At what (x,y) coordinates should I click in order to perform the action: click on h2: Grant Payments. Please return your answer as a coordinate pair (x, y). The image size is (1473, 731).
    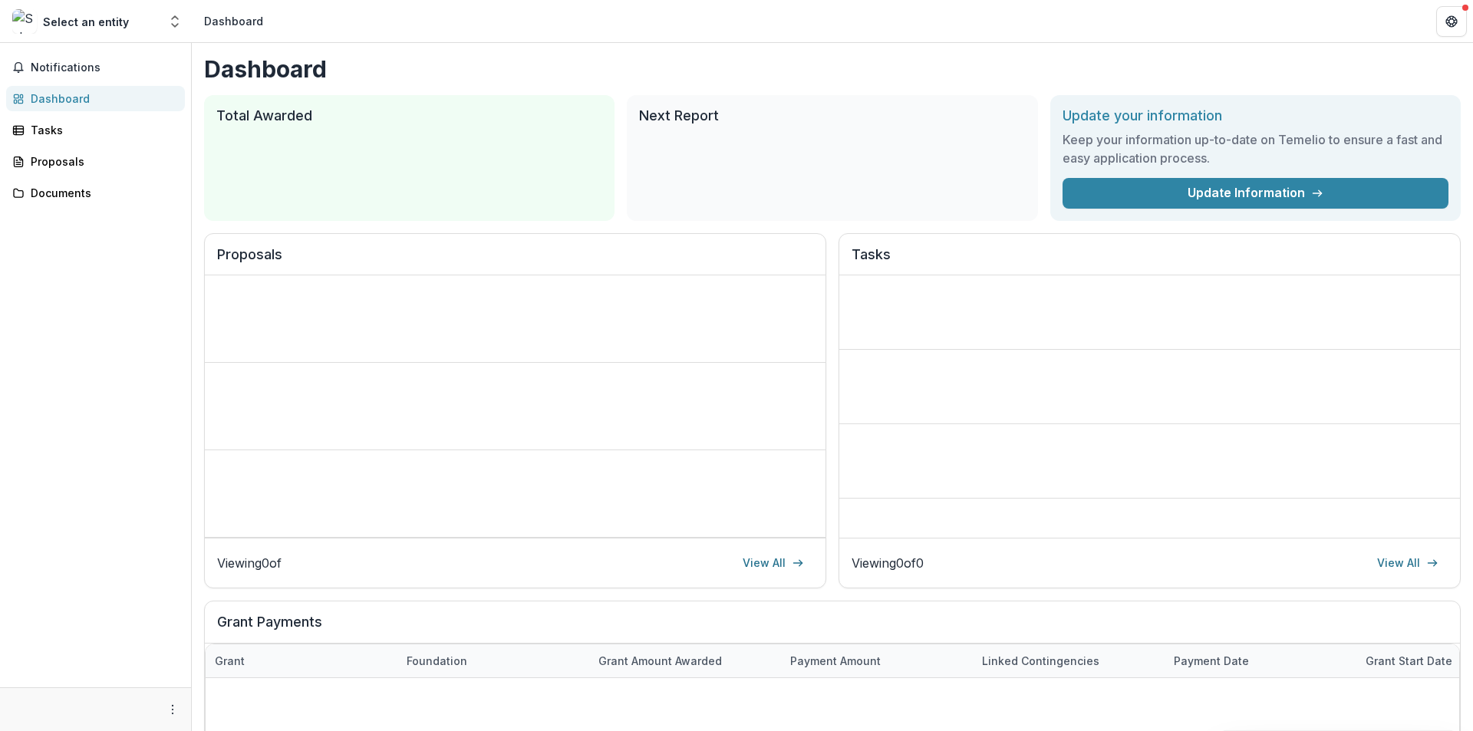
    Looking at the image, I should click on (832, 628).